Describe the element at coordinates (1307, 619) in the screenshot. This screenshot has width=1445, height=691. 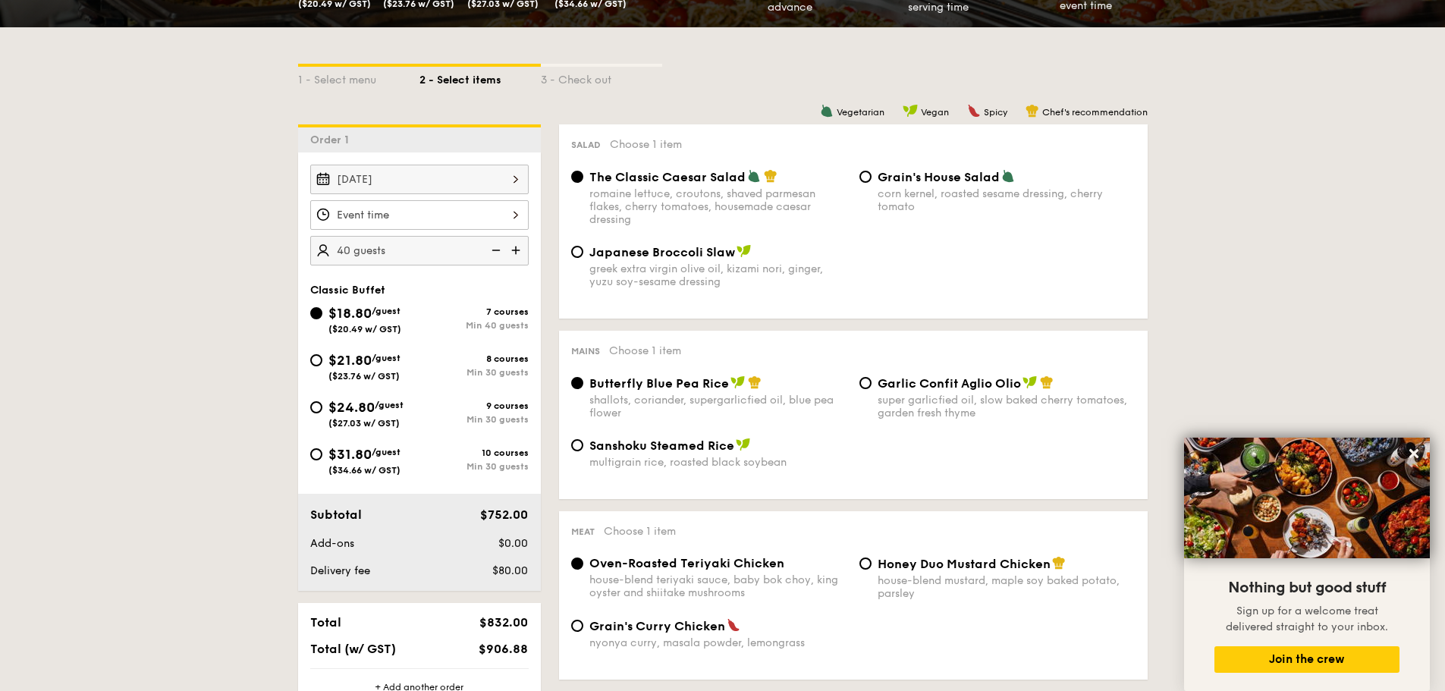
I see `span: Sign up for a welcome treat delivered straight to your inbox.` at that location.